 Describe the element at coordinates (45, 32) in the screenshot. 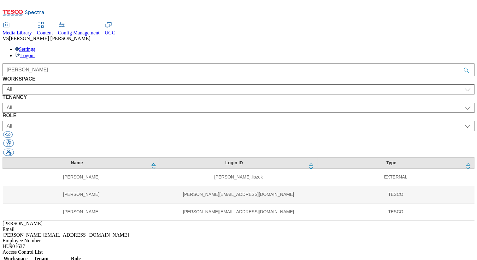

I see `span: Content` at that location.